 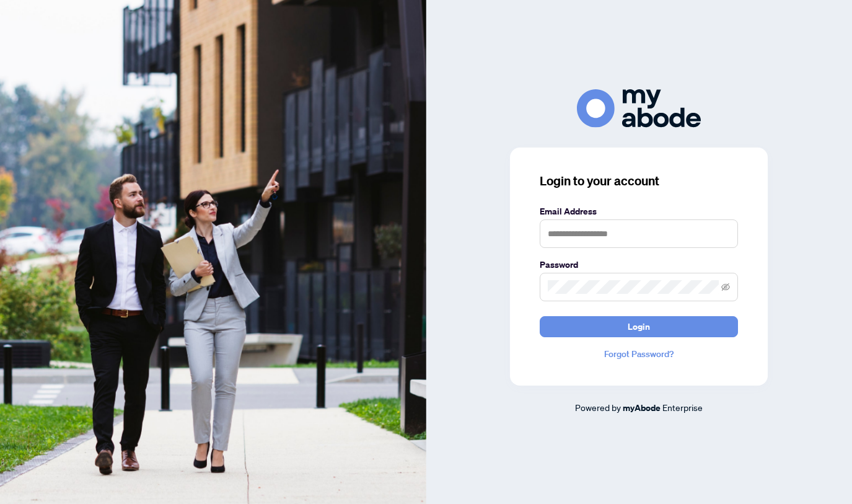 What do you see at coordinates (639, 265) in the screenshot?
I see `label: Password` at bounding box center [639, 265].